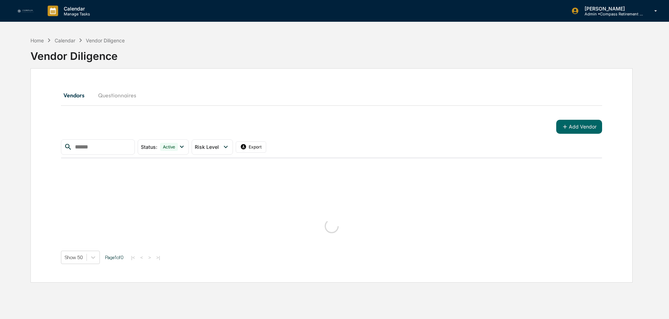 The image size is (669, 319). I want to click on button: Questionnaires, so click(117, 95).